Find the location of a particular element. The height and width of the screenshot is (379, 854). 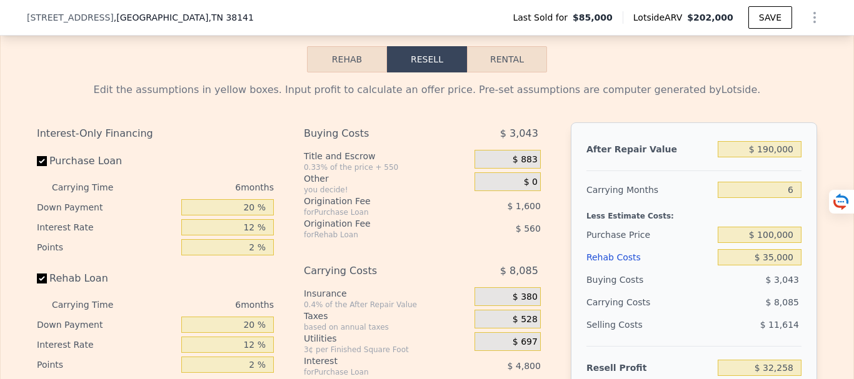

span: $ 380 is located at coordinates (525, 298).